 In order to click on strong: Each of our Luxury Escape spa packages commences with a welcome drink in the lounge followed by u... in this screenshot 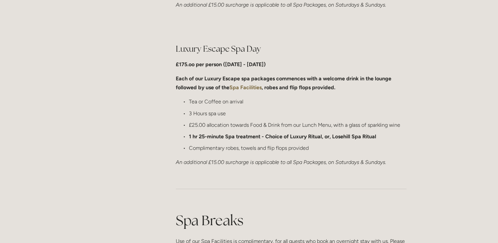, I will do `click(284, 83)`.